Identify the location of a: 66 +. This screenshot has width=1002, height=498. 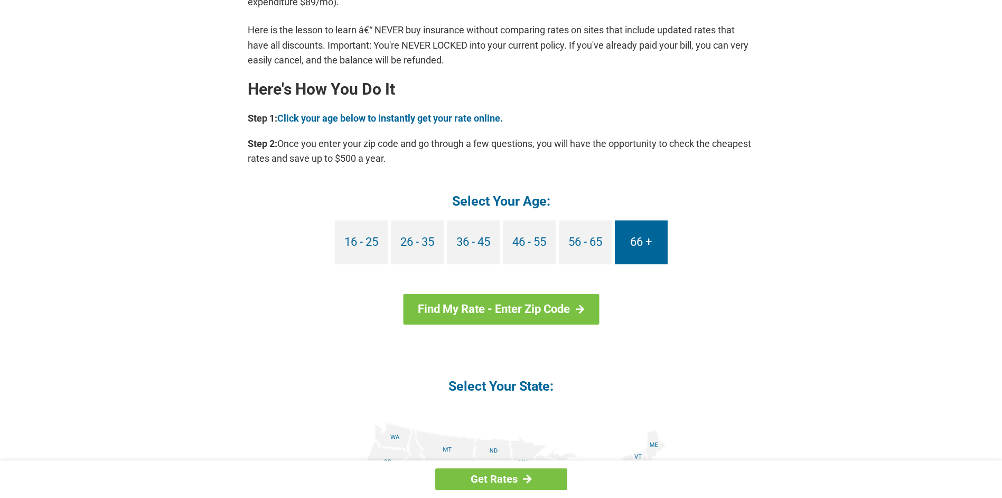
(641, 242).